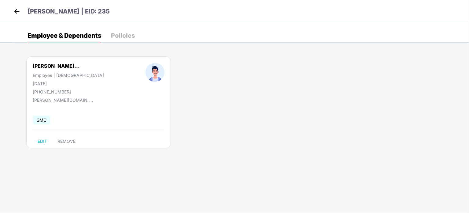 The height and width of the screenshot is (213, 469). I want to click on img: back, so click(17, 11).